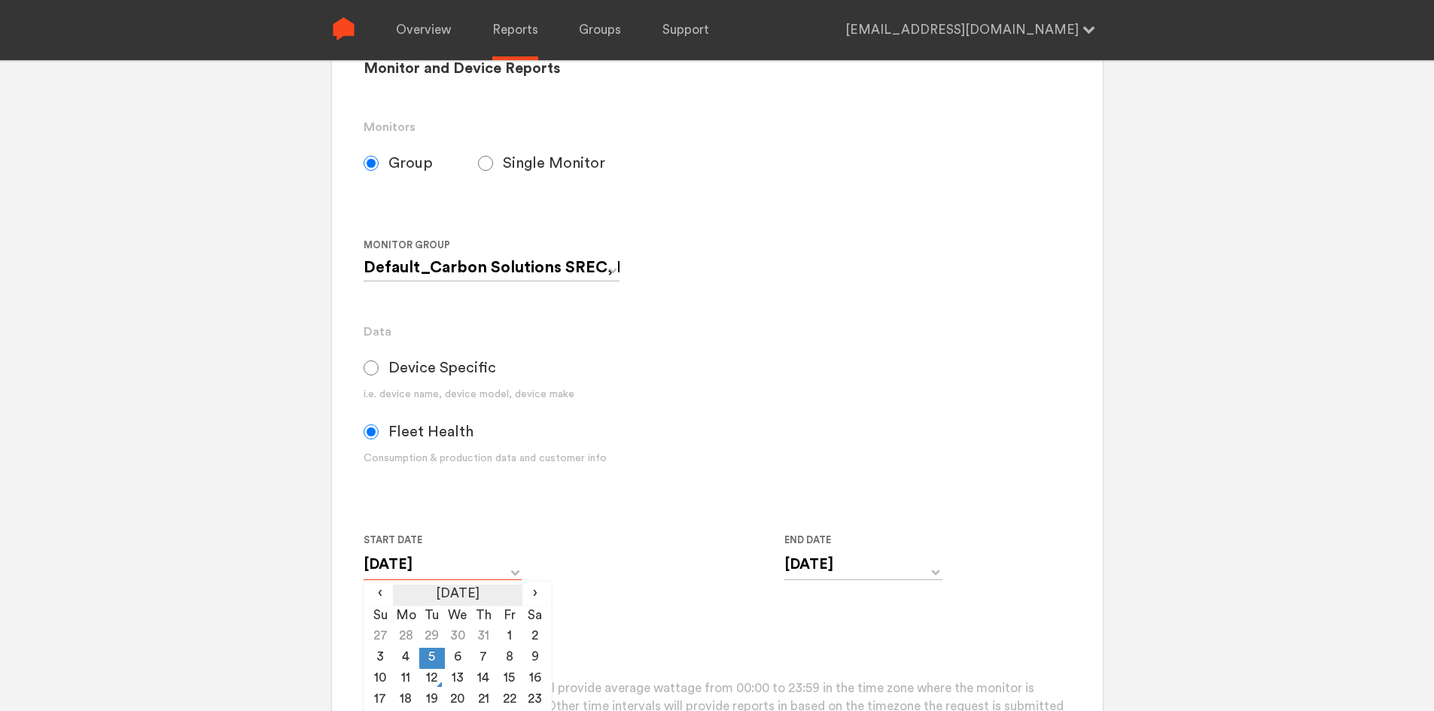  What do you see at coordinates (535, 701) in the screenshot?
I see `td: 23` at bounding box center [535, 701].